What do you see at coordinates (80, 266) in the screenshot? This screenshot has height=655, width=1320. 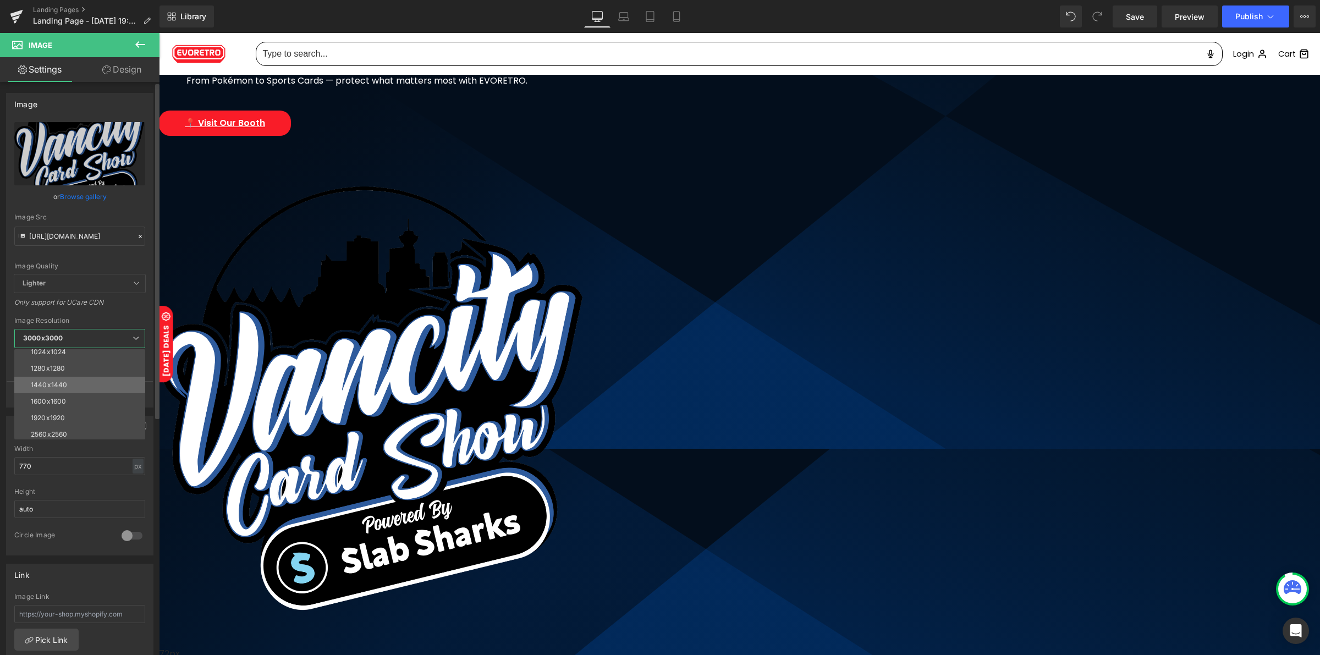 I see `div: Image Quality` at bounding box center [80, 266].